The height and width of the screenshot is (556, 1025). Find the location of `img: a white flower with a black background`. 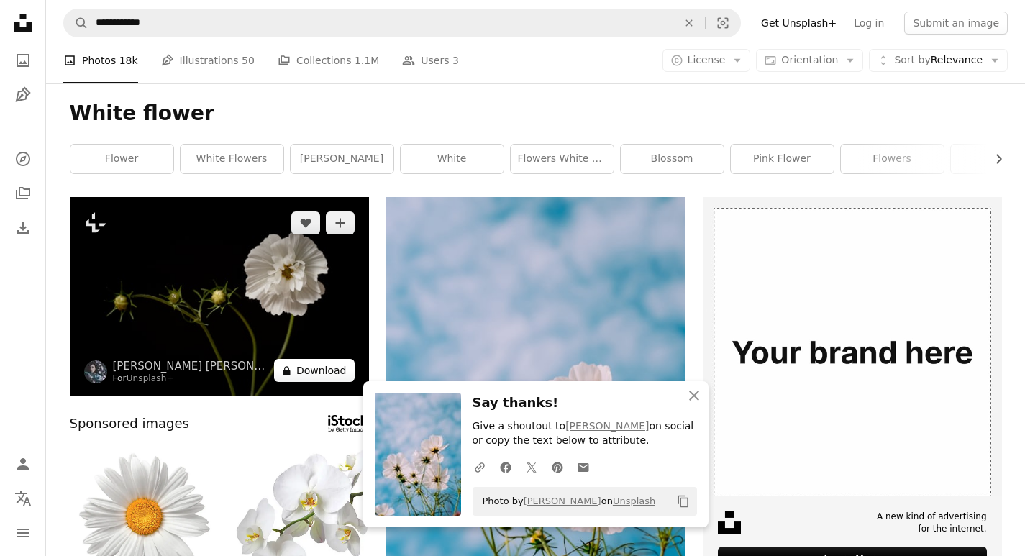

img: a white flower with a black background is located at coordinates (219, 296).